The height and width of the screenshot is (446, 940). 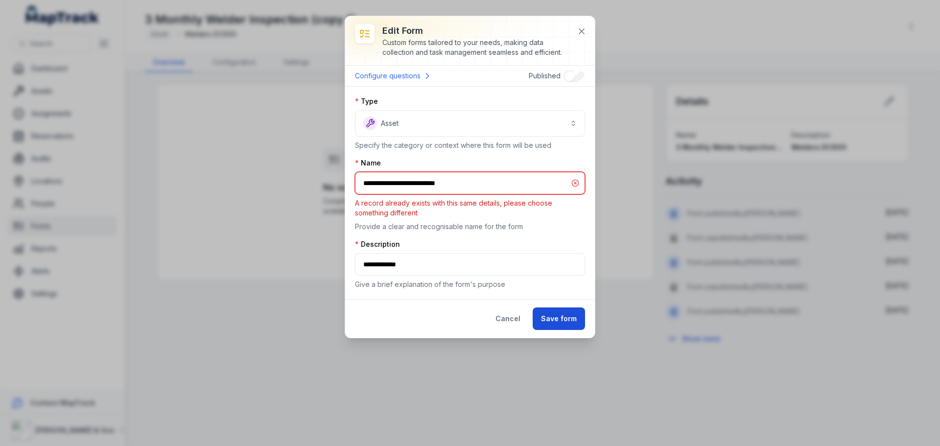 I want to click on p: Specify the category or context where this form will be used, so click(x=470, y=145).